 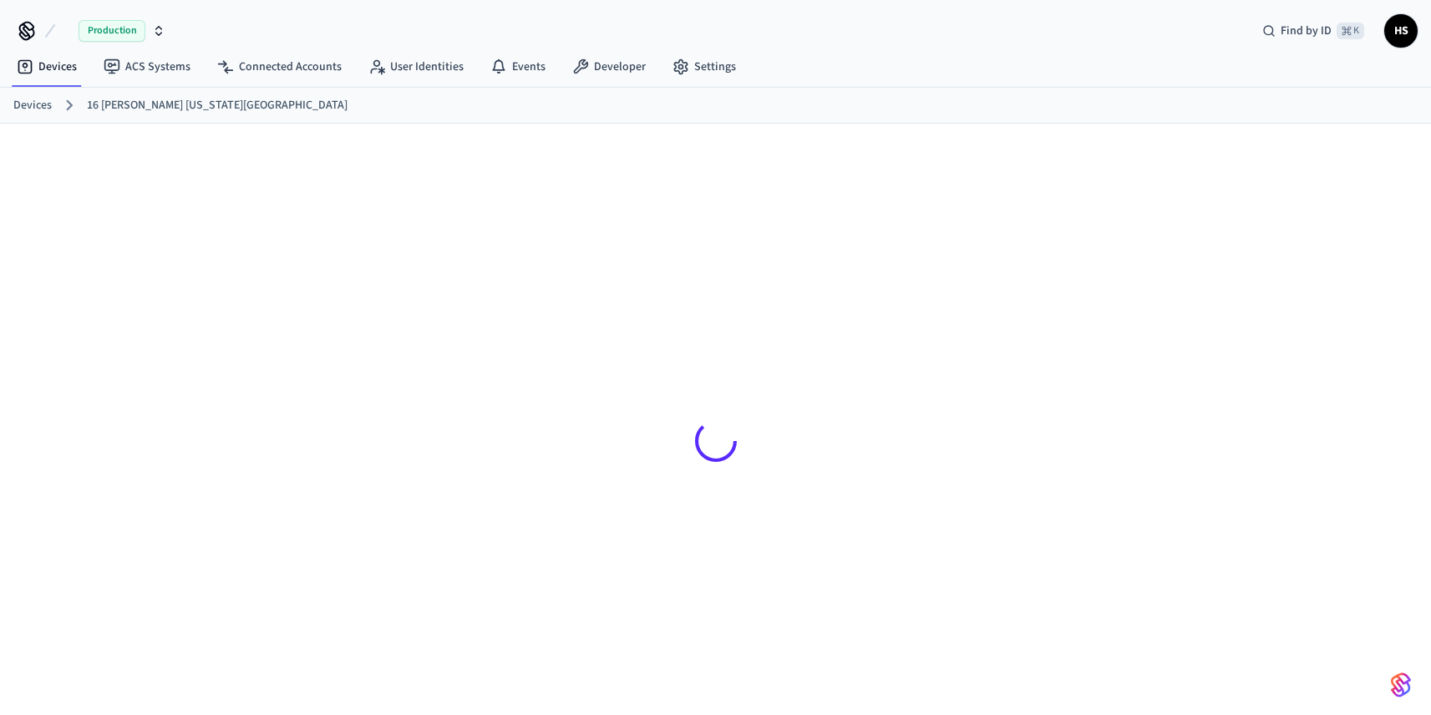 I want to click on img: SeamLogoGradient.69752ec5.svg, so click(x=1400, y=685).